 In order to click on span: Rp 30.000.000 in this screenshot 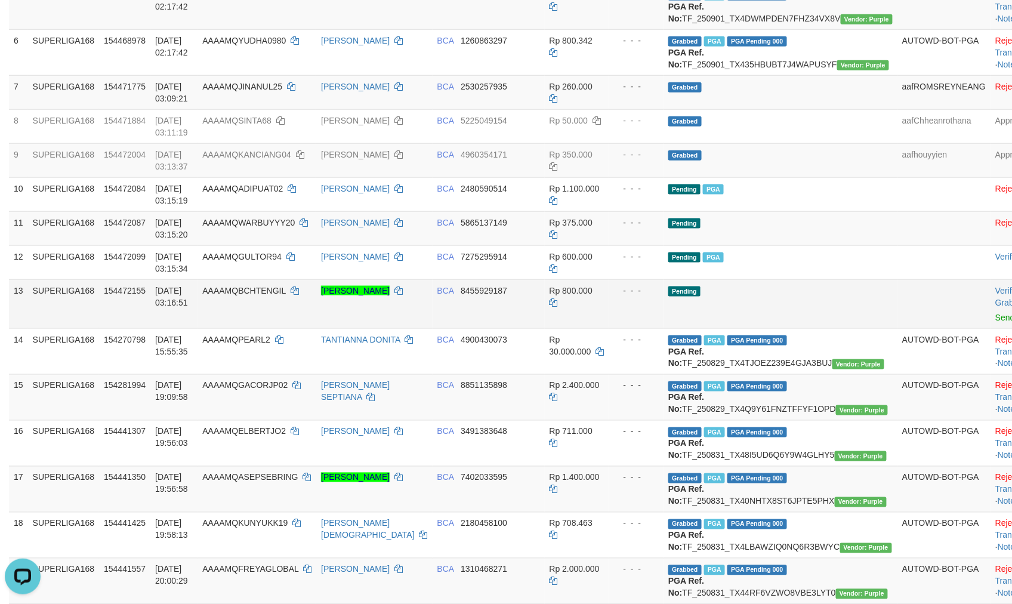, I will do `click(571, 346)`.